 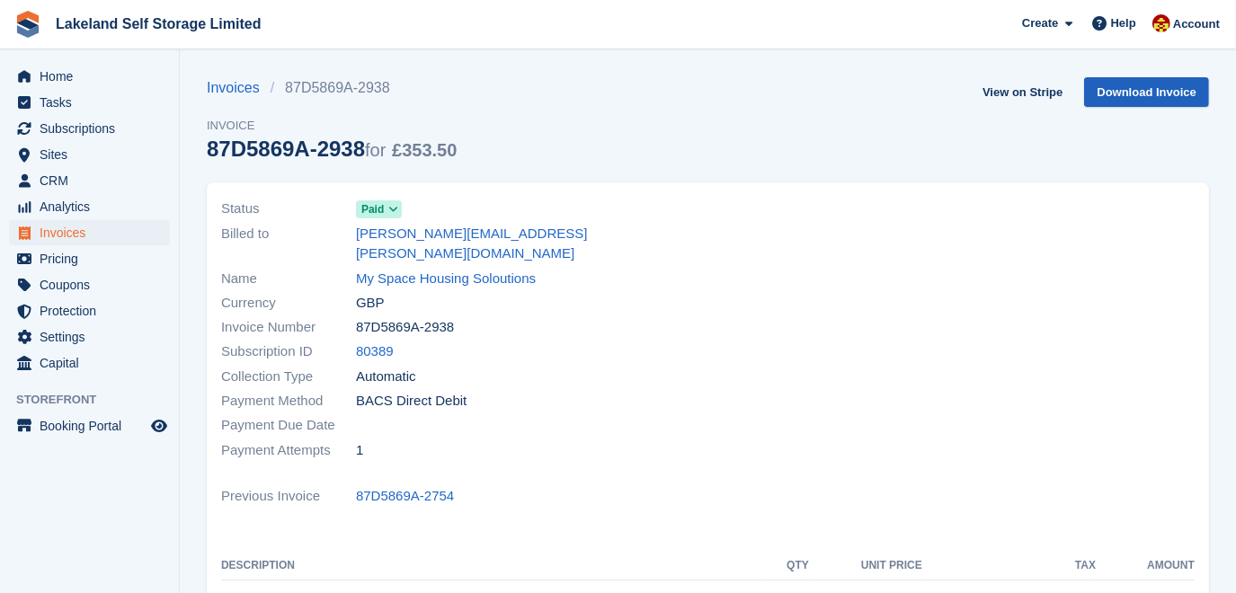 What do you see at coordinates (1009, 566) in the screenshot?
I see `th: Tax` at bounding box center [1009, 566].